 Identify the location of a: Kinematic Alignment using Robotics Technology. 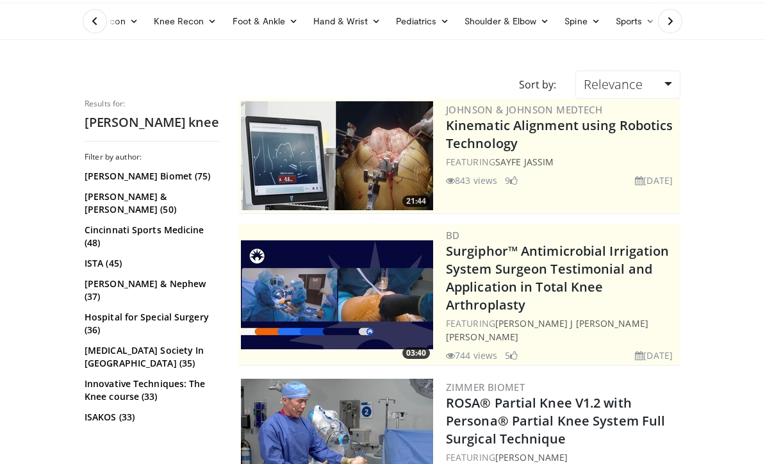
(560, 134).